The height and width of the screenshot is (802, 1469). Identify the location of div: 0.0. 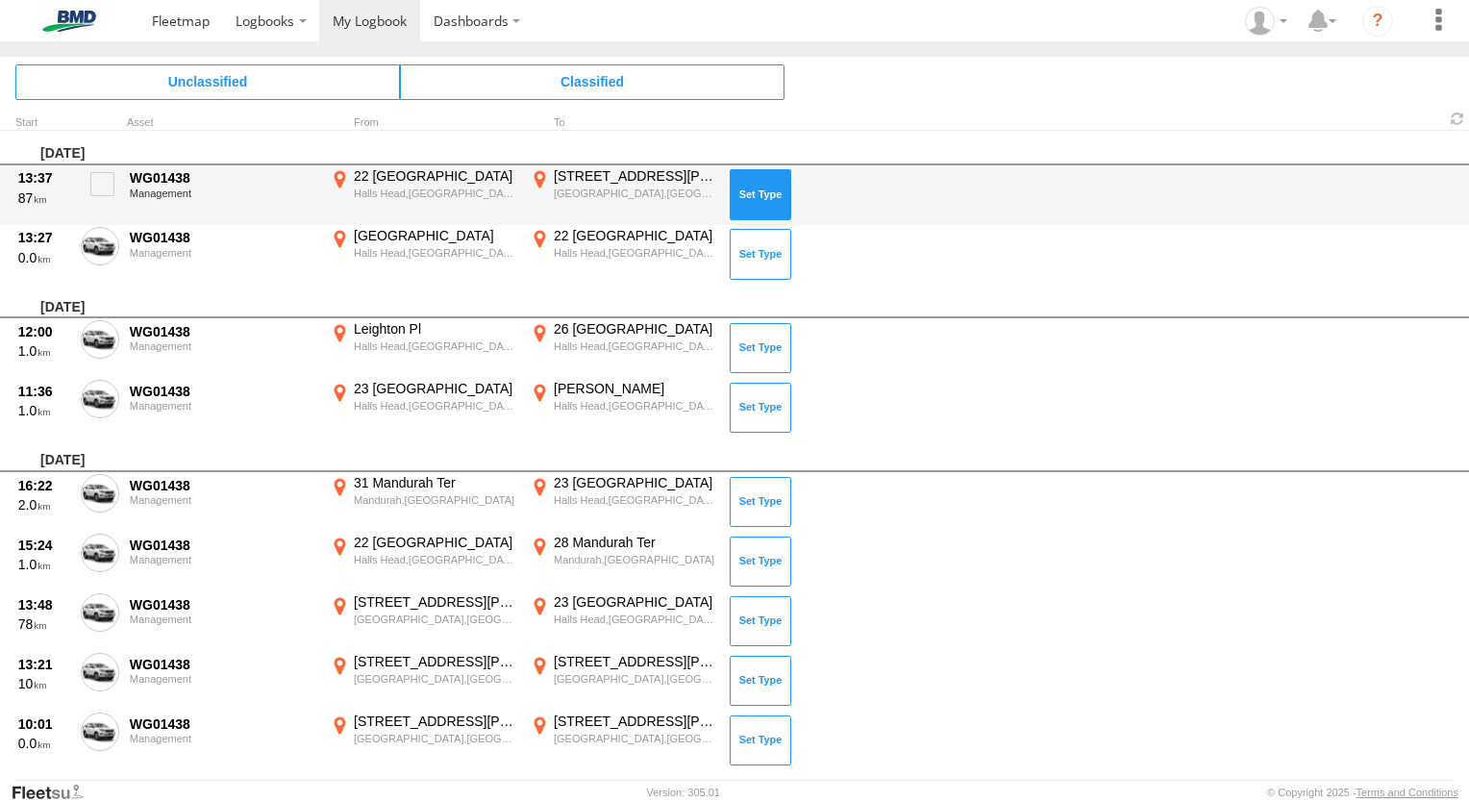
(44, 258).